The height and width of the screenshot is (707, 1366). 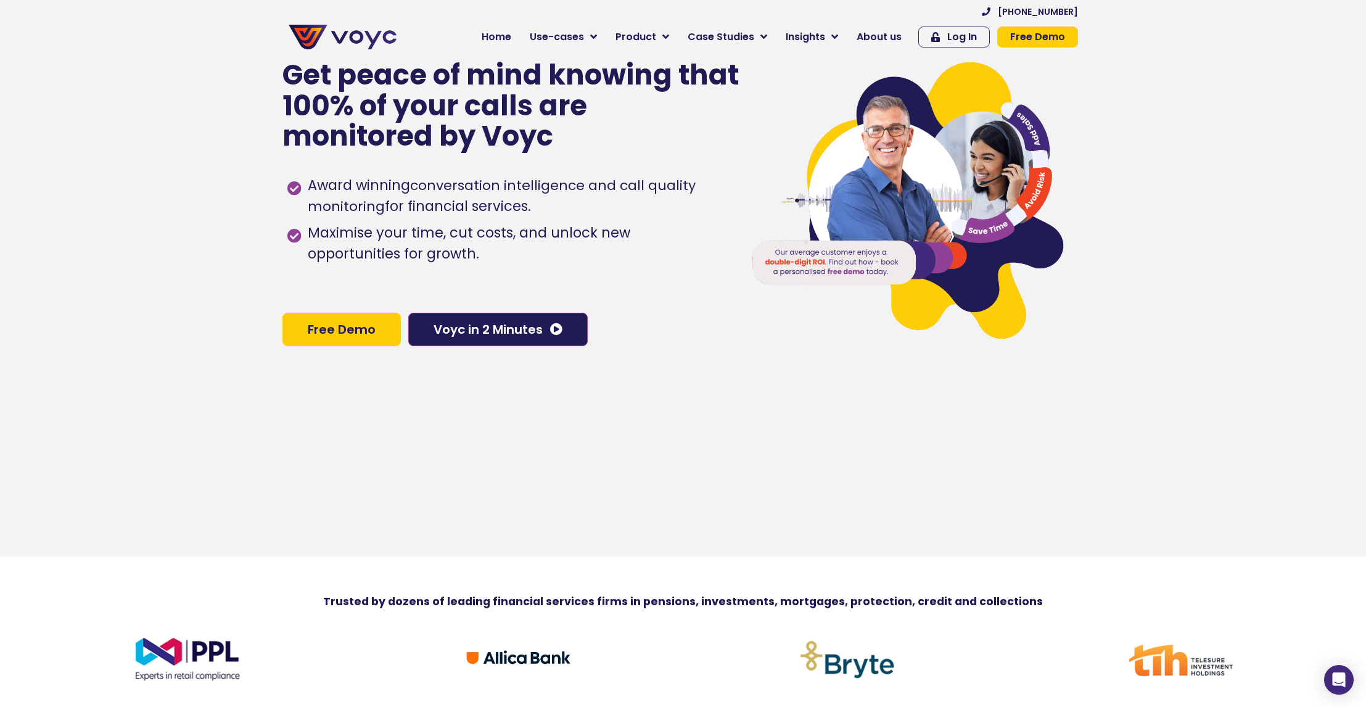 What do you see at coordinates (519, 655) in the screenshot?
I see `img: Allica Bank logo` at bounding box center [519, 655].